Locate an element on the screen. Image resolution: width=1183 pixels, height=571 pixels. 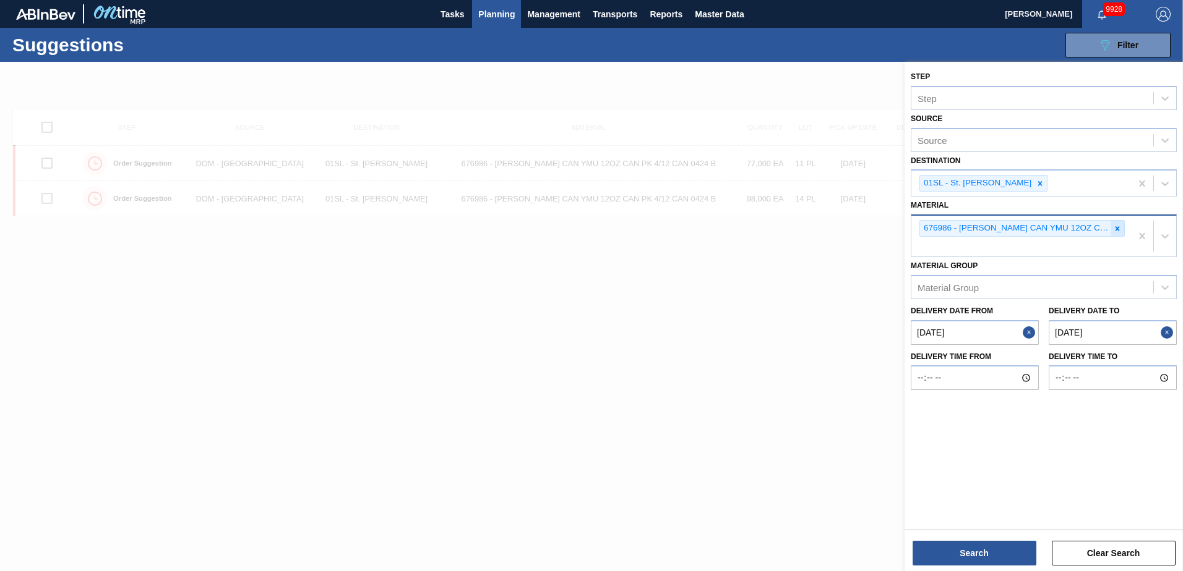
label: Delivery time from is located at coordinates (974, 357).